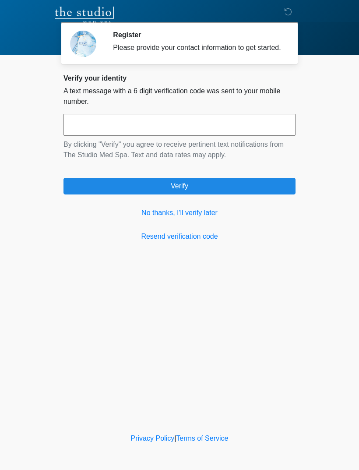 The height and width of the screenshot is (470, 359). I want to click on a: Privacy Policy, so click(153, 438).